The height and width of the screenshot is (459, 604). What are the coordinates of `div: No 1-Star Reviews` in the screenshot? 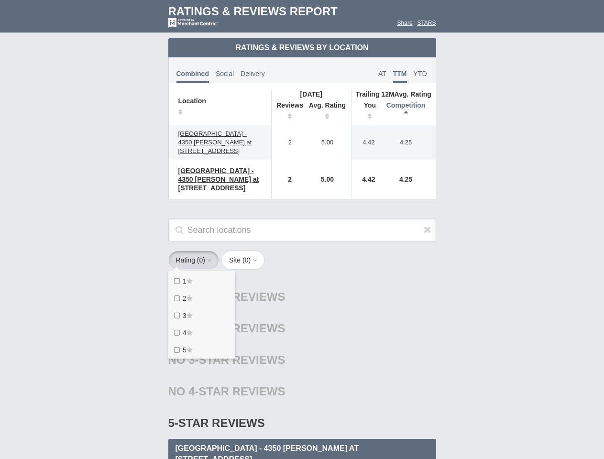 It's located at (302, 297).